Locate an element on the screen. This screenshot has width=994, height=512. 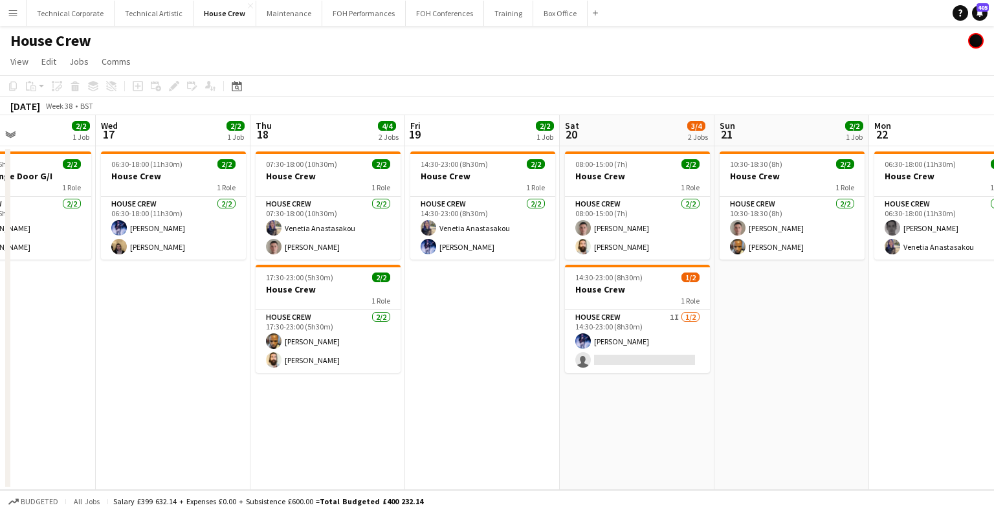
button: Training is located at coordinates (509, 13).